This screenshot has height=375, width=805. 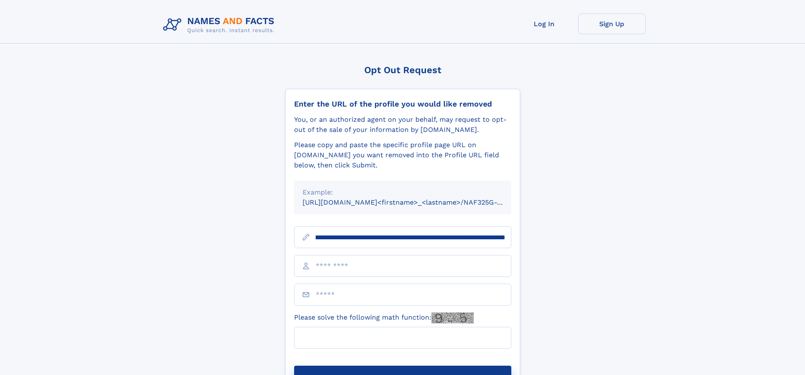 I want to click on div: Opt Out Request, so click(x=403, y=70).